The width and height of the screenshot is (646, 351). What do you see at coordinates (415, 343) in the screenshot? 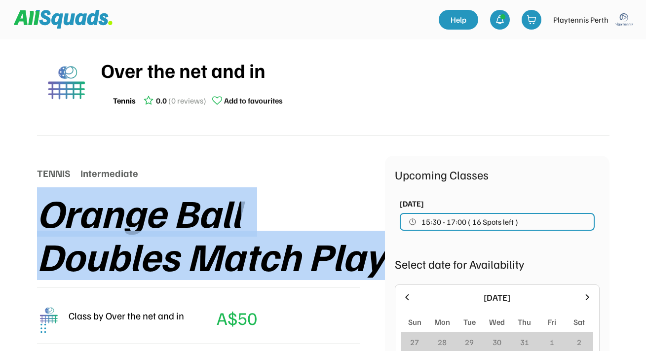
I see `div: 27` at bounding box center [415, 343].